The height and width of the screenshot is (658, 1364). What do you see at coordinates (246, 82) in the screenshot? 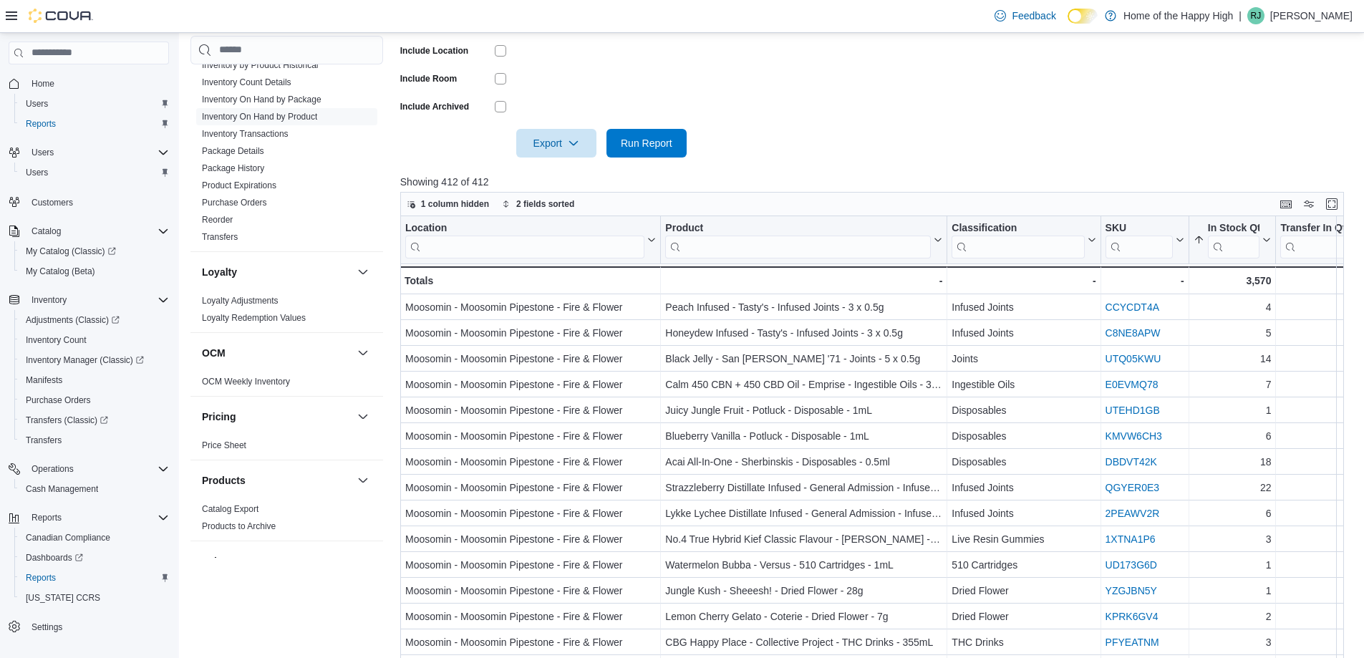
I see `a: Inventory Count Details` at bounding box center [246, 82].